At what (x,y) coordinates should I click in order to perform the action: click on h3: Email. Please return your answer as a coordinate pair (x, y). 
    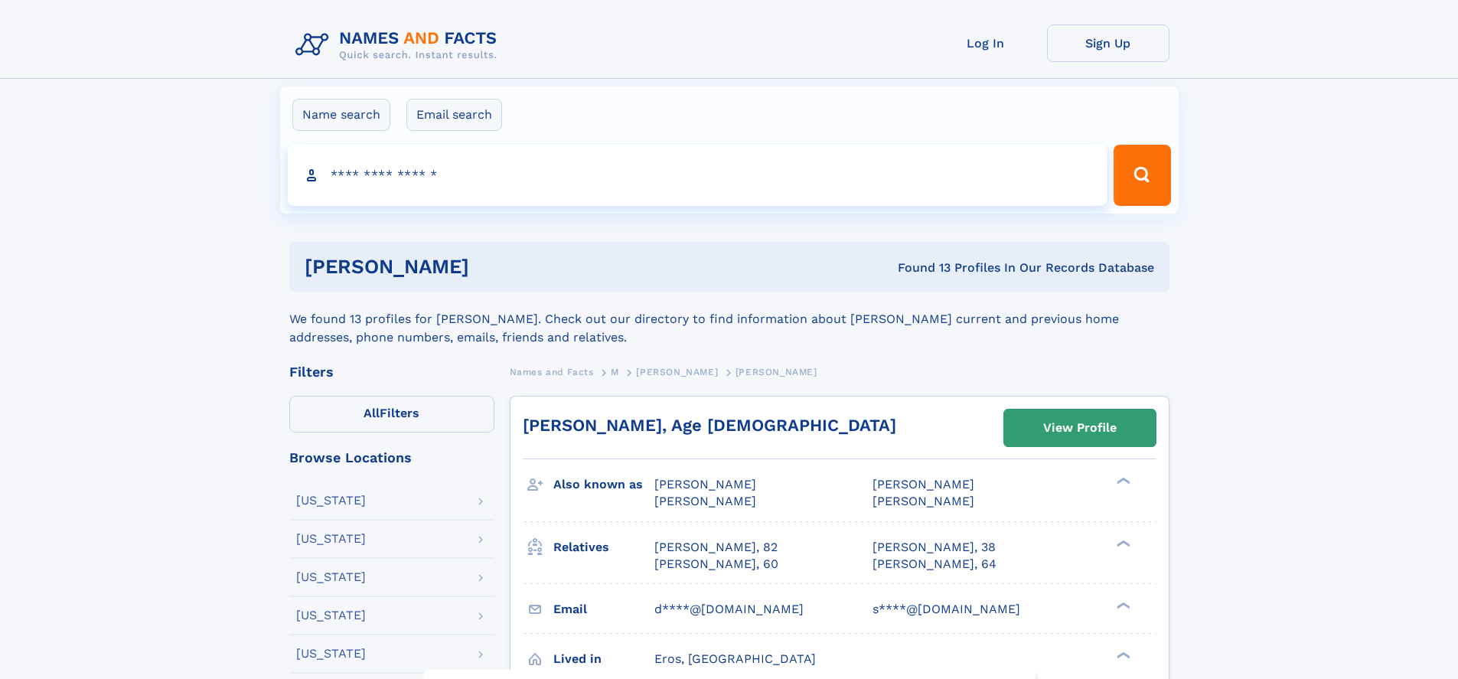
    Looking at the image, I should click on (604, 609).